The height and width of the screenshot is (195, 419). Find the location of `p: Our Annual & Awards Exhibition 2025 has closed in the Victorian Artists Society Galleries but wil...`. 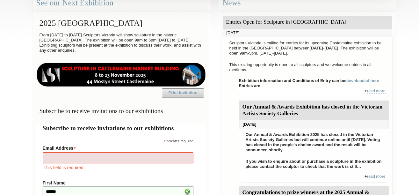

p: Our Annual & Awards Exhibition 2025 has closed in the Victorian Artists Society Galleries but wil... is located at coordinates (314, 142).